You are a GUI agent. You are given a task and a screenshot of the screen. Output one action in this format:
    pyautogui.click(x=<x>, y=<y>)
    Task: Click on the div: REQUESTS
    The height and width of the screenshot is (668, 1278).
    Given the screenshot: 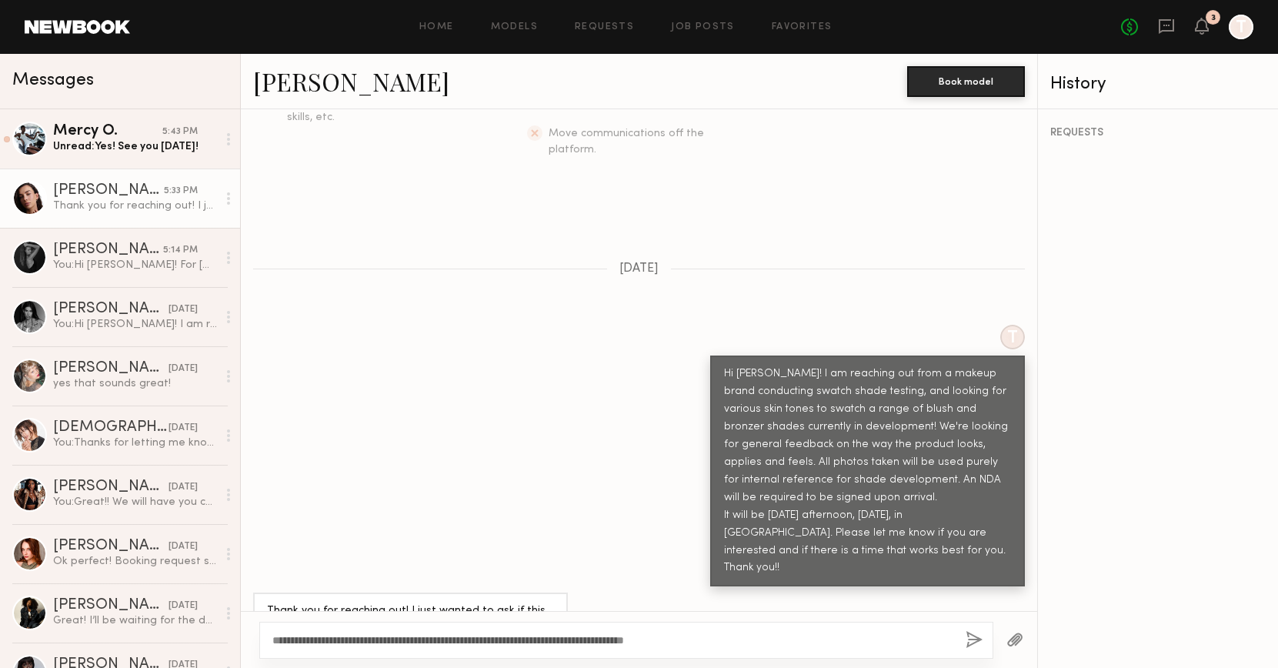 What is the action you would take?
    pyautogui.click(x=1158, y=133)
    